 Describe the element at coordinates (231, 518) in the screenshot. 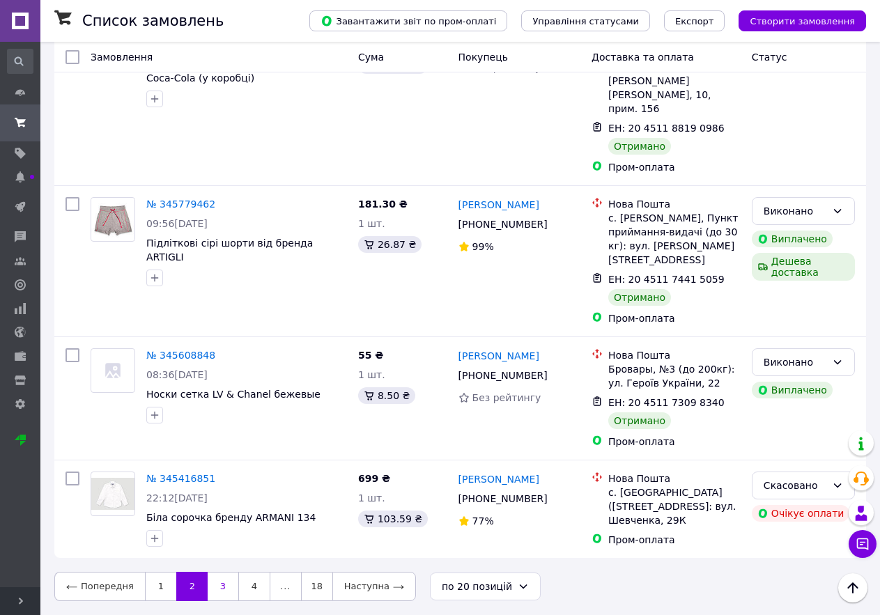

I see `span: Біла сорочка бренду ARMANI 134` at that location.